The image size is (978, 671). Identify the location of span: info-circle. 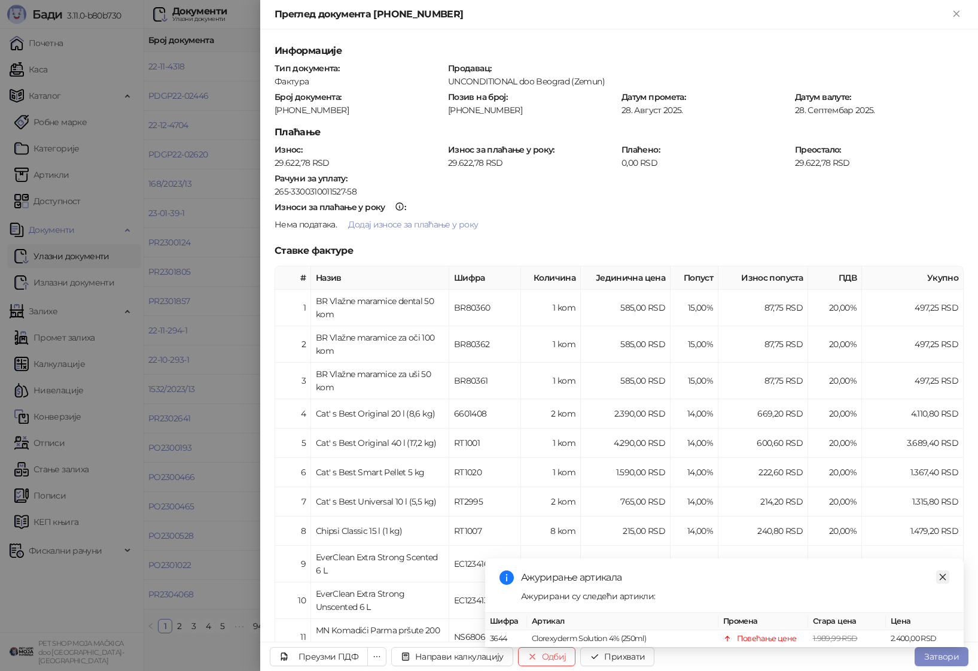
(507, 577).